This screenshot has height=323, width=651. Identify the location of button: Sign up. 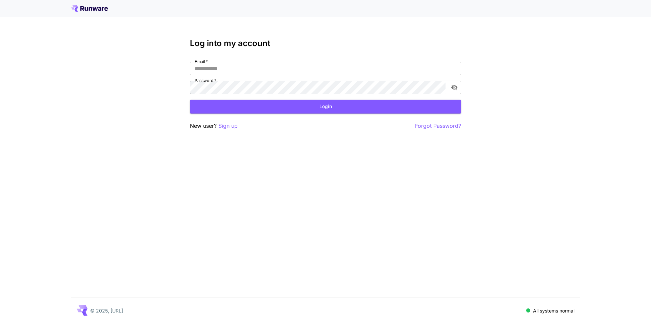
(228, 126).